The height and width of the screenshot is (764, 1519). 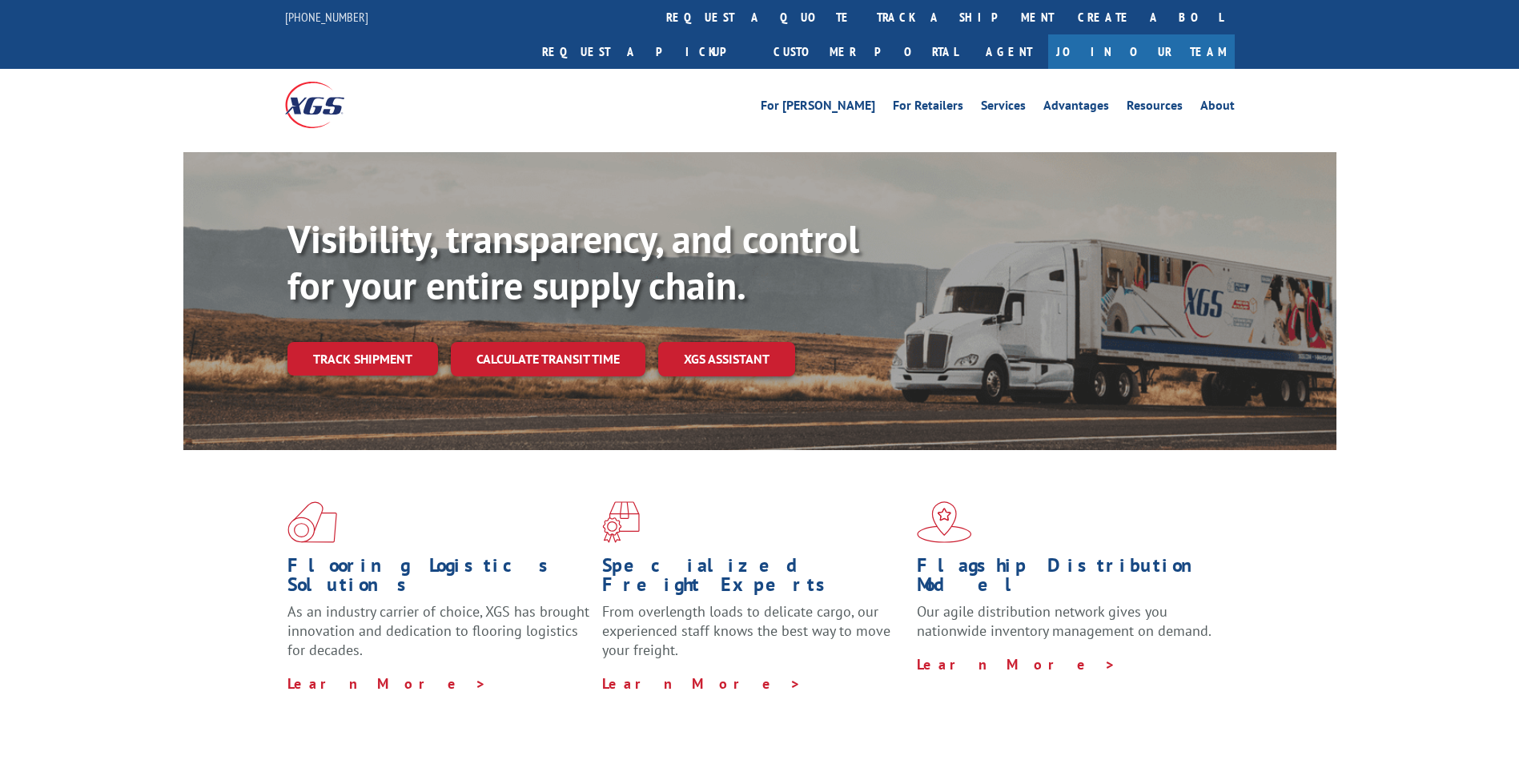 I want to click on a: Join Our Team, so click(x=1141, y=51).